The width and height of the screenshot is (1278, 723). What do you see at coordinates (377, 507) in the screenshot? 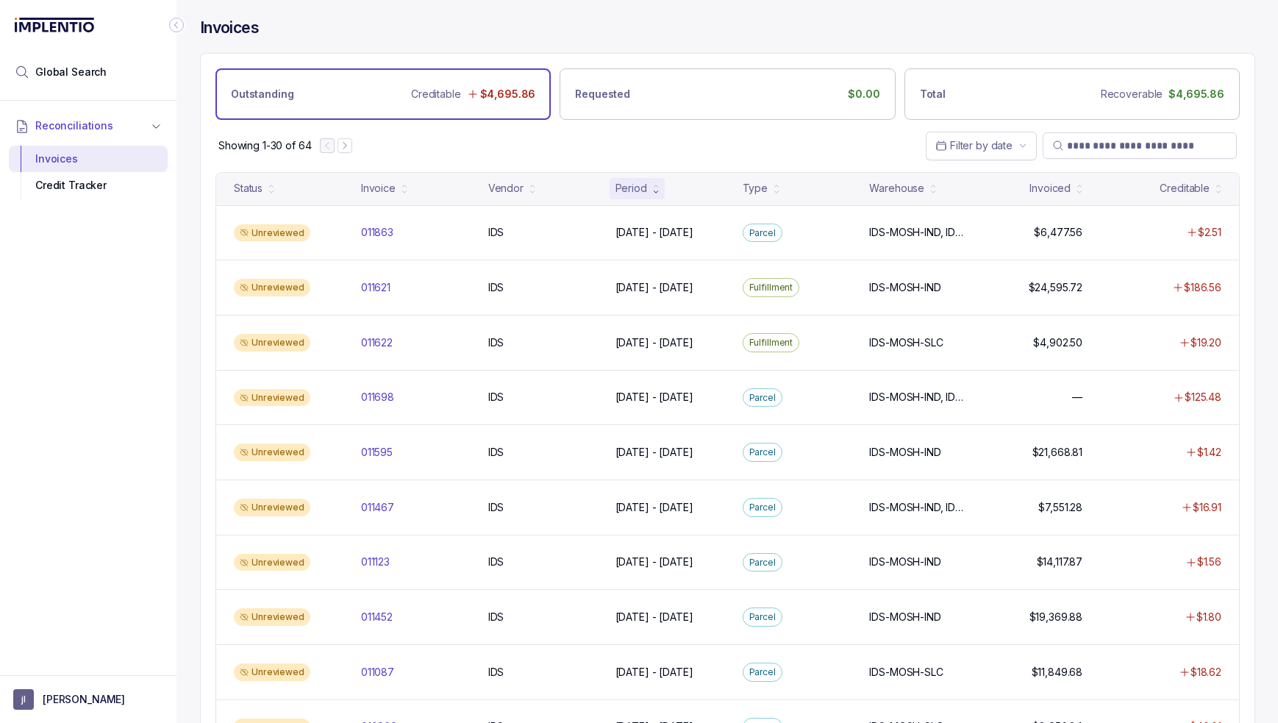
I see `p: 011467` at bounding box center [377, 507].